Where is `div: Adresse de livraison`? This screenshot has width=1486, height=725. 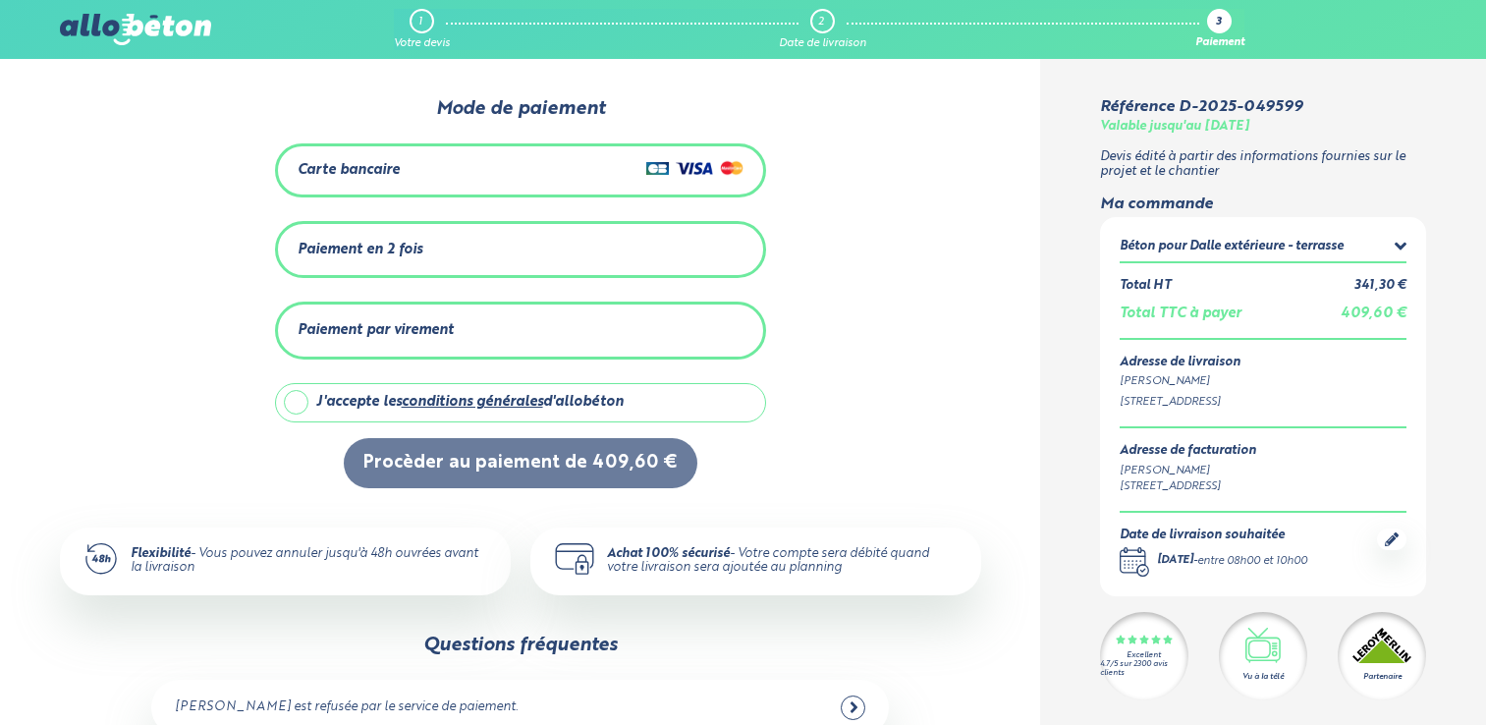
div: Adresse de livraison is located at coordinates (1263, 362).